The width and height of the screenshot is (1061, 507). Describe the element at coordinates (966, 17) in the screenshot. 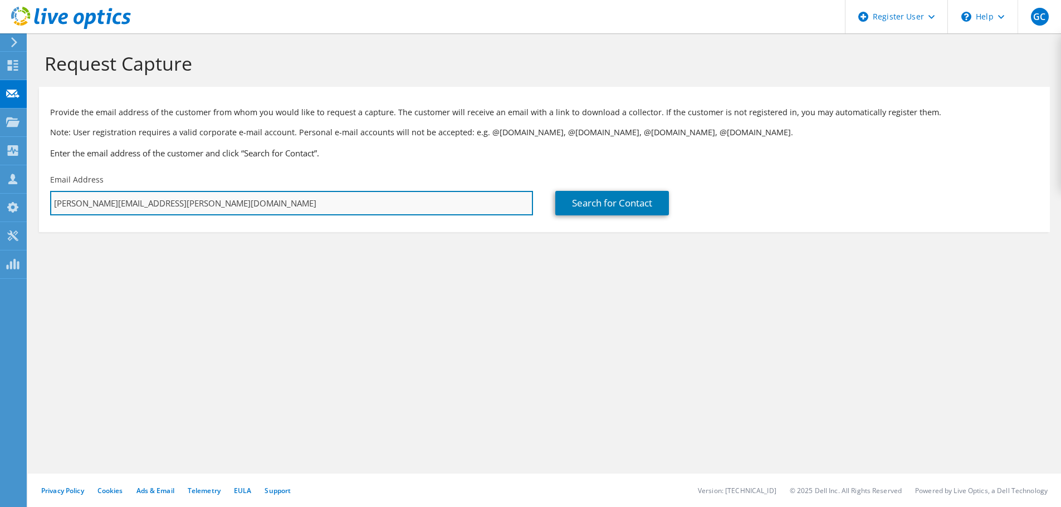

I see `svg: \n` at that location.